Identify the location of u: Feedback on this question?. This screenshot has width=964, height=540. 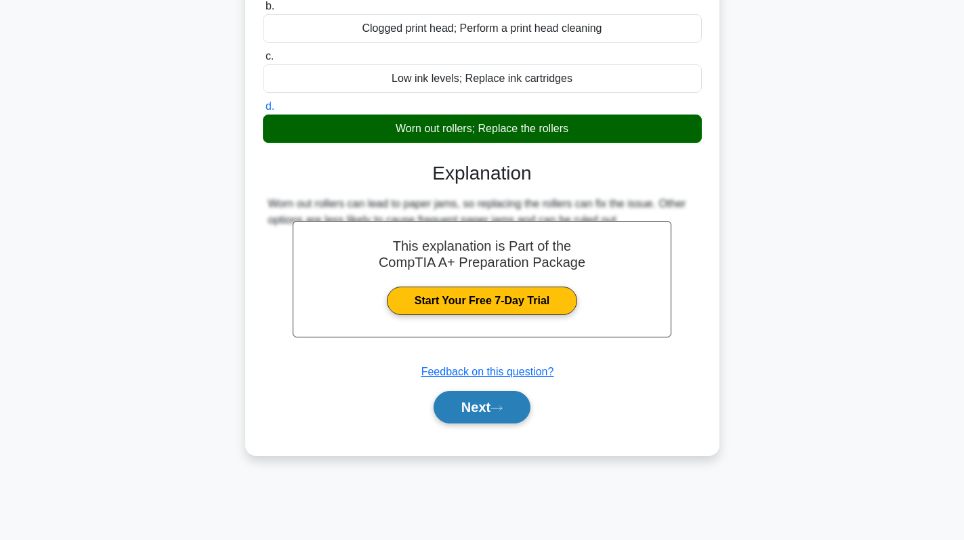
(488, 371).